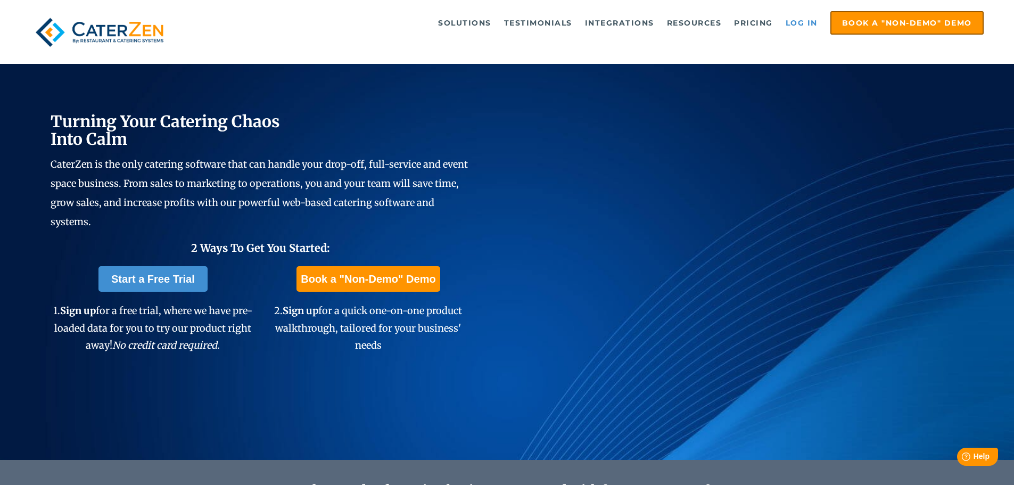 The height and width of the screenshot is (485, 1014). What do you see at coordinates (368, 328) in the screenshot?
I see `span: 2. for a quick one-on-one product walkthrough, tailored for your business' needs` at bounding box center [368, 328].